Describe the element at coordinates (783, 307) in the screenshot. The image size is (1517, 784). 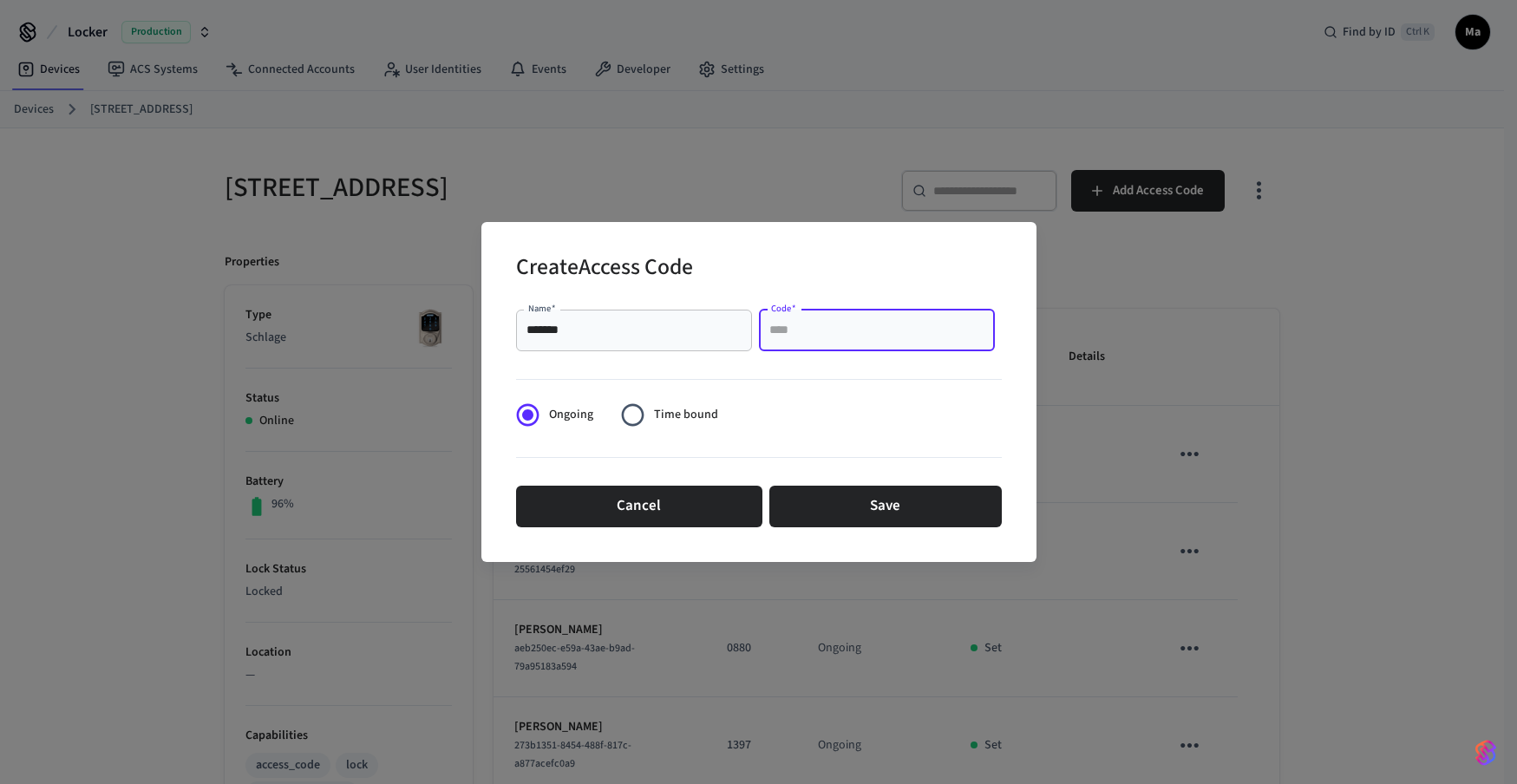
I see `label: Code` at that location.